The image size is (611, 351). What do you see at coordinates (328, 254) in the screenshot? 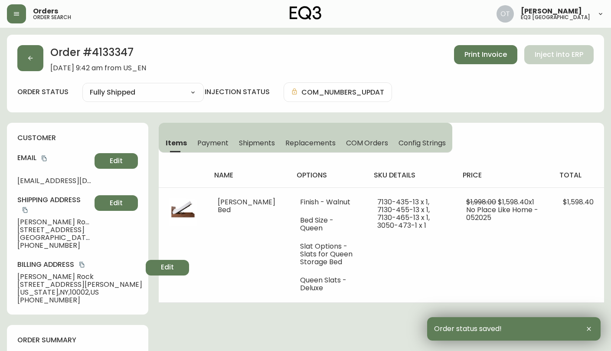
I see `li: Slat Options - Slats for Queen Storage Bed` at bounding box center [328, 254].